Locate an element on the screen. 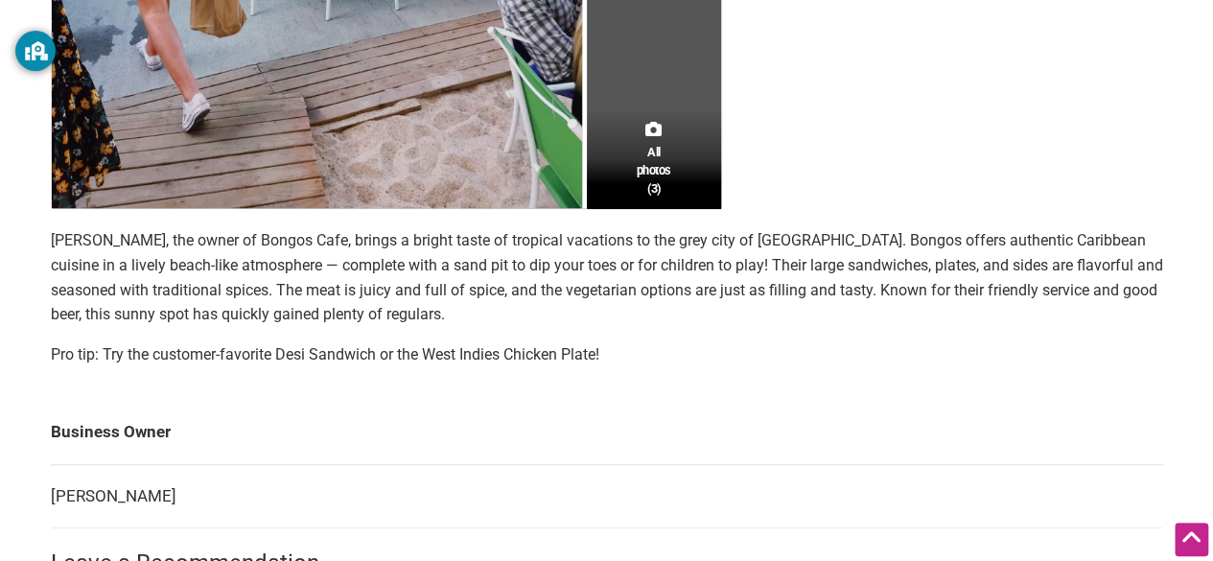  p: Pro tip: Try the customer-favorite Desi Sandwich or the West Indies Chicken Plate! is located at coordinates (607, 355).